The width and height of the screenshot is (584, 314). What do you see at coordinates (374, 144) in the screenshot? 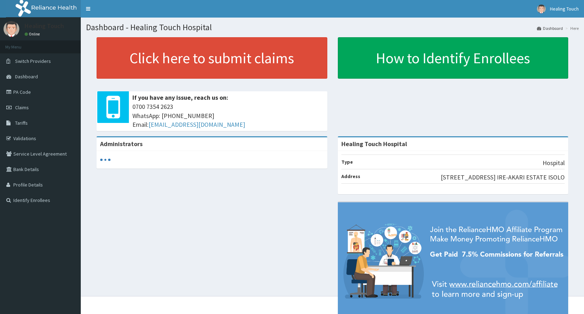
I see `strong: Healing Touch Hospital` at bounding box center [374, 144].